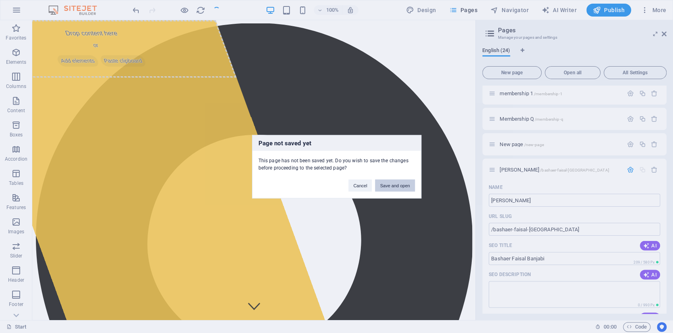  I want to click on span: Paste clipboard, so click(91, 41).